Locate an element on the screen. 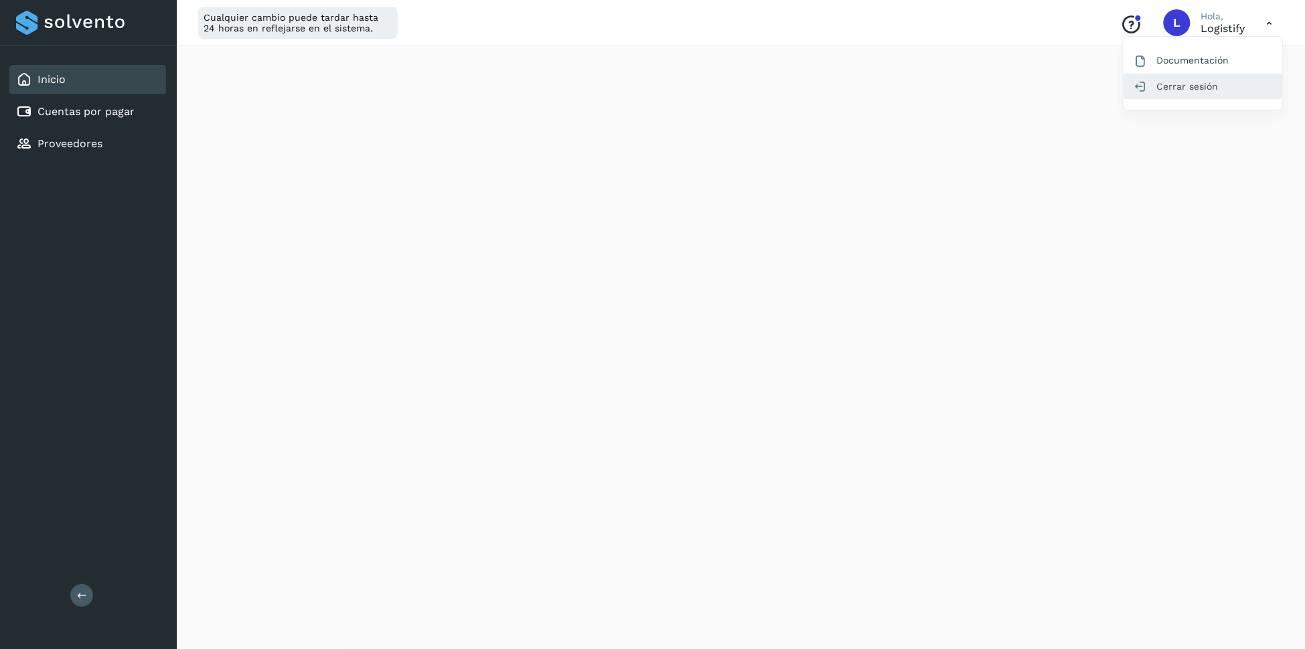  a: Inicio is located at coordinates (52, 79).